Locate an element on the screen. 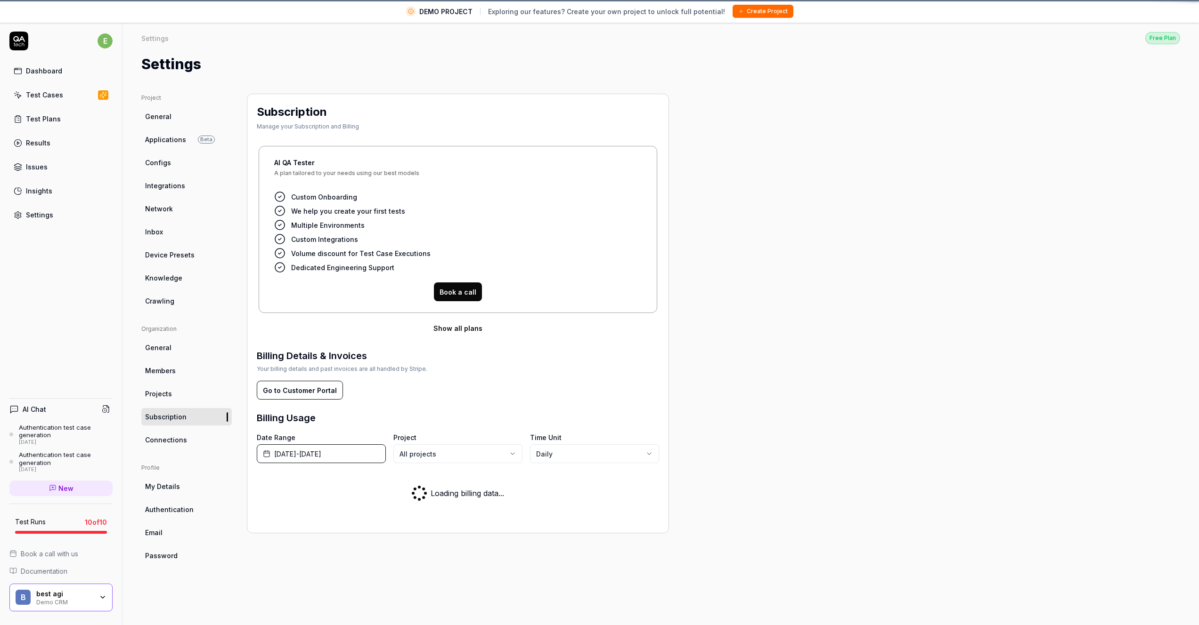  a: Password is located at coordinates (186, 556).